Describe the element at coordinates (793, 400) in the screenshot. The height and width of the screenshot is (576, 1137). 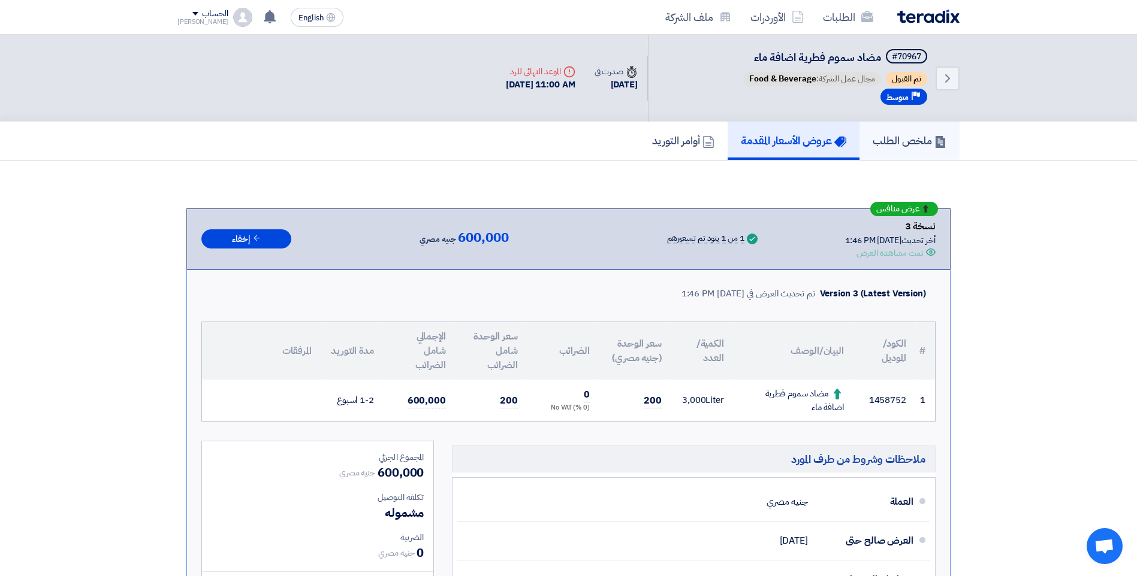
I see `div: مضاد سموم فطرية اضافة ماء` at that location.